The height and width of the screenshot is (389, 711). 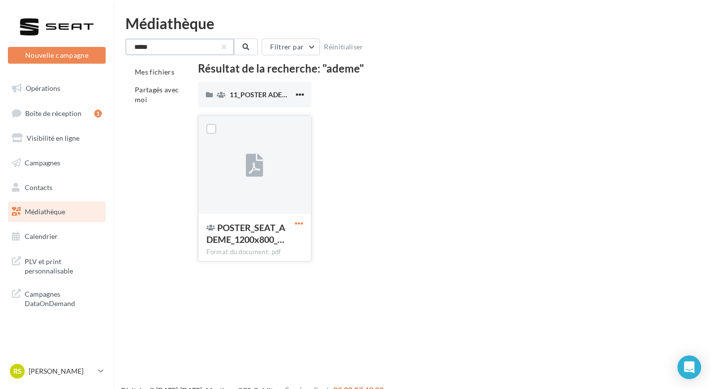 What do you see at coordinates (57, 188) in the screenshot?
I see `a: Contacts` at bounding box center [57, 188].